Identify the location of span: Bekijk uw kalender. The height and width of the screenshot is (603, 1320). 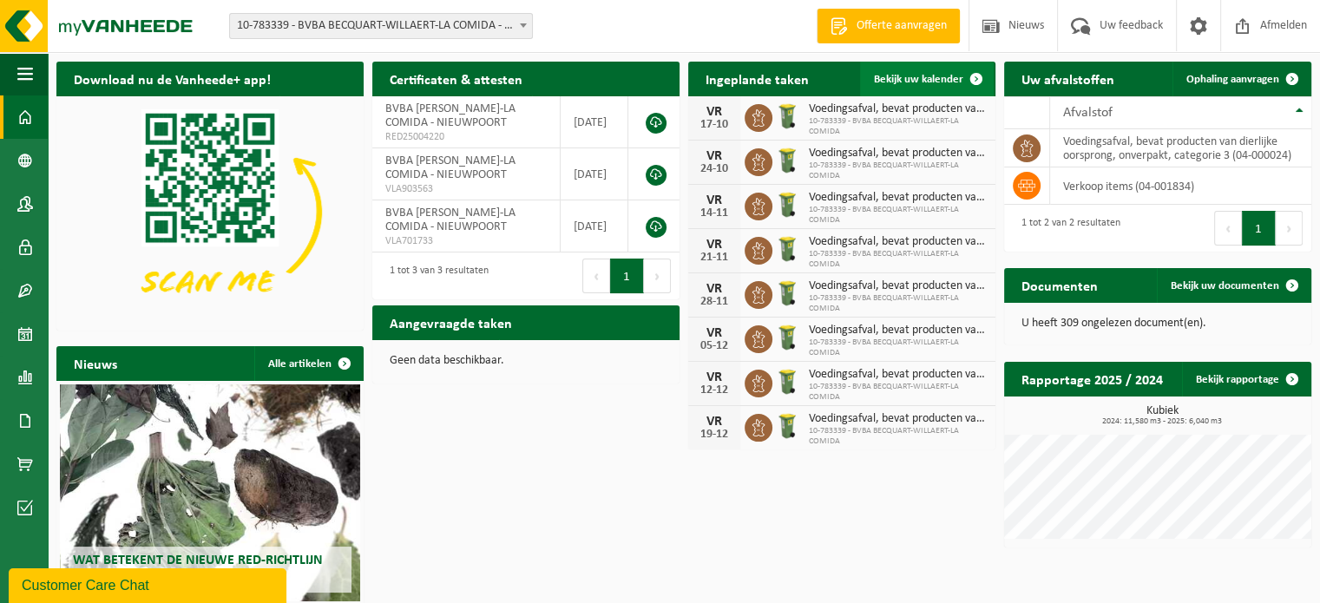
(918, 79).